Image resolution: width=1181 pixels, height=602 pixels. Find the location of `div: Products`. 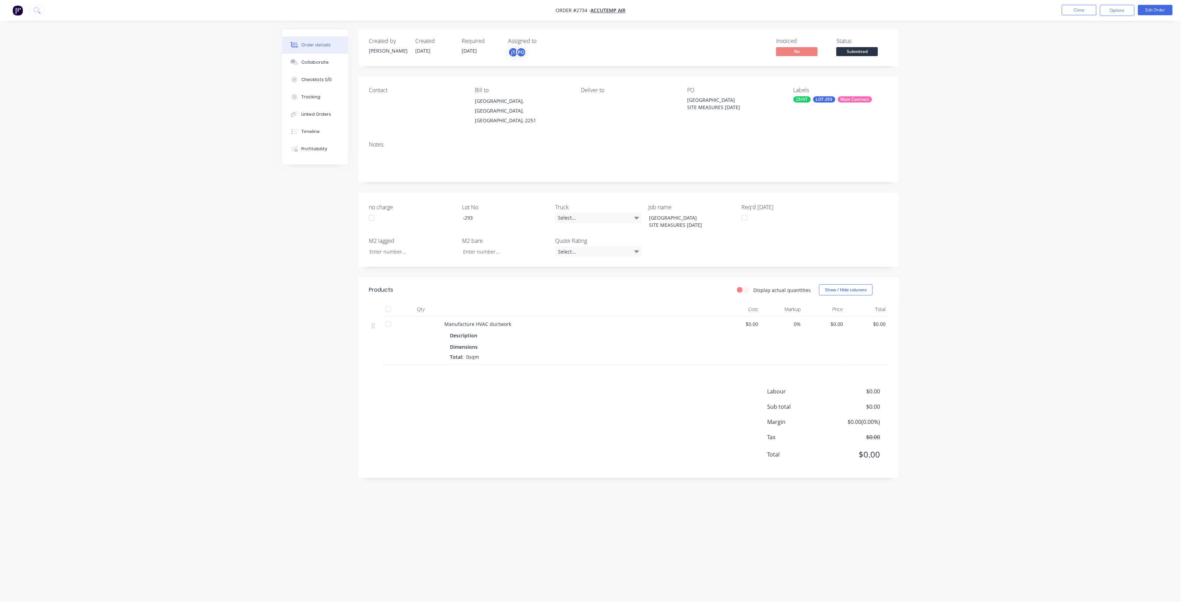

div: Products is located at coordinates (381, 290).